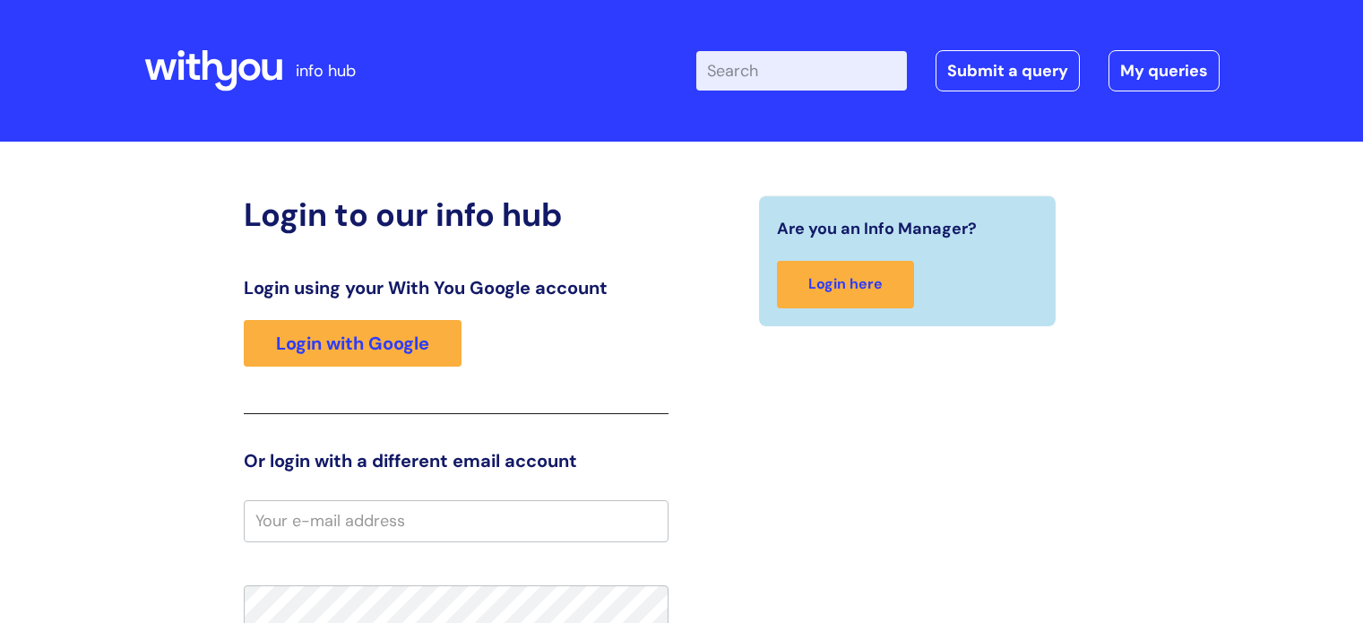  I want to click on input: Search, so click(801, 71).